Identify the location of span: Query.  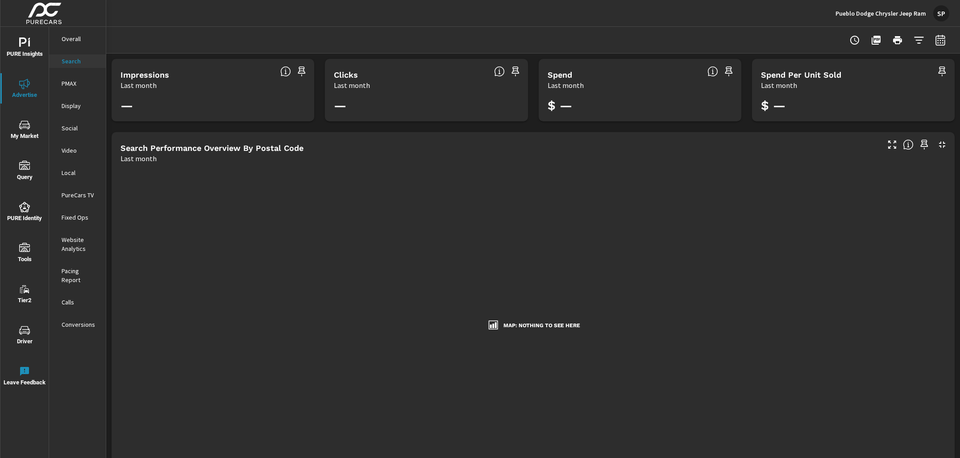
(25, 171).